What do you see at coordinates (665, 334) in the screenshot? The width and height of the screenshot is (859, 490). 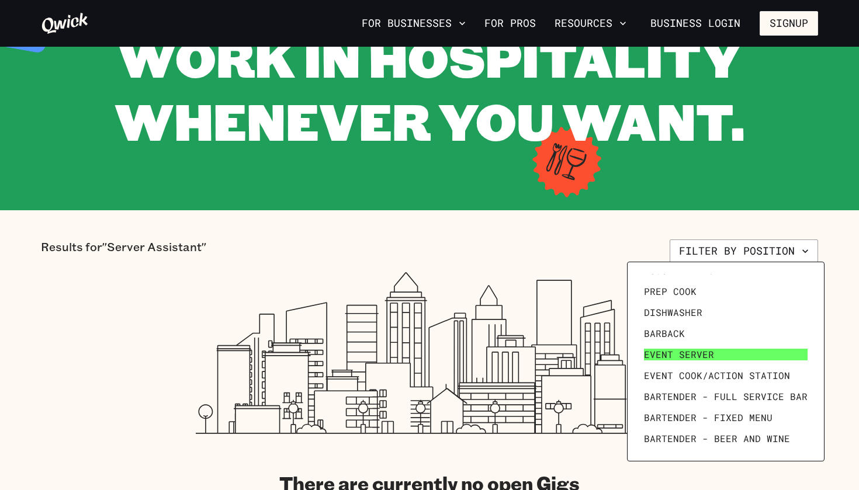 I see `span: Barback` at bounding box center [665, 334].